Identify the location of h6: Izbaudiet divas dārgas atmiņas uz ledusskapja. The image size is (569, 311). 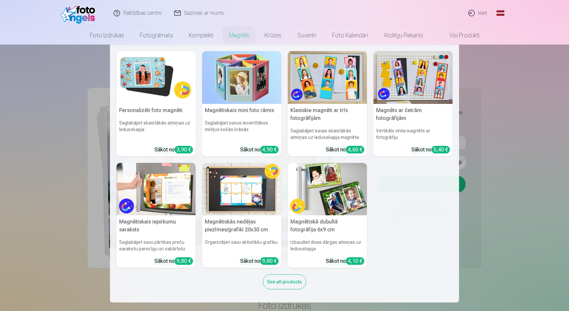
(327, 246).